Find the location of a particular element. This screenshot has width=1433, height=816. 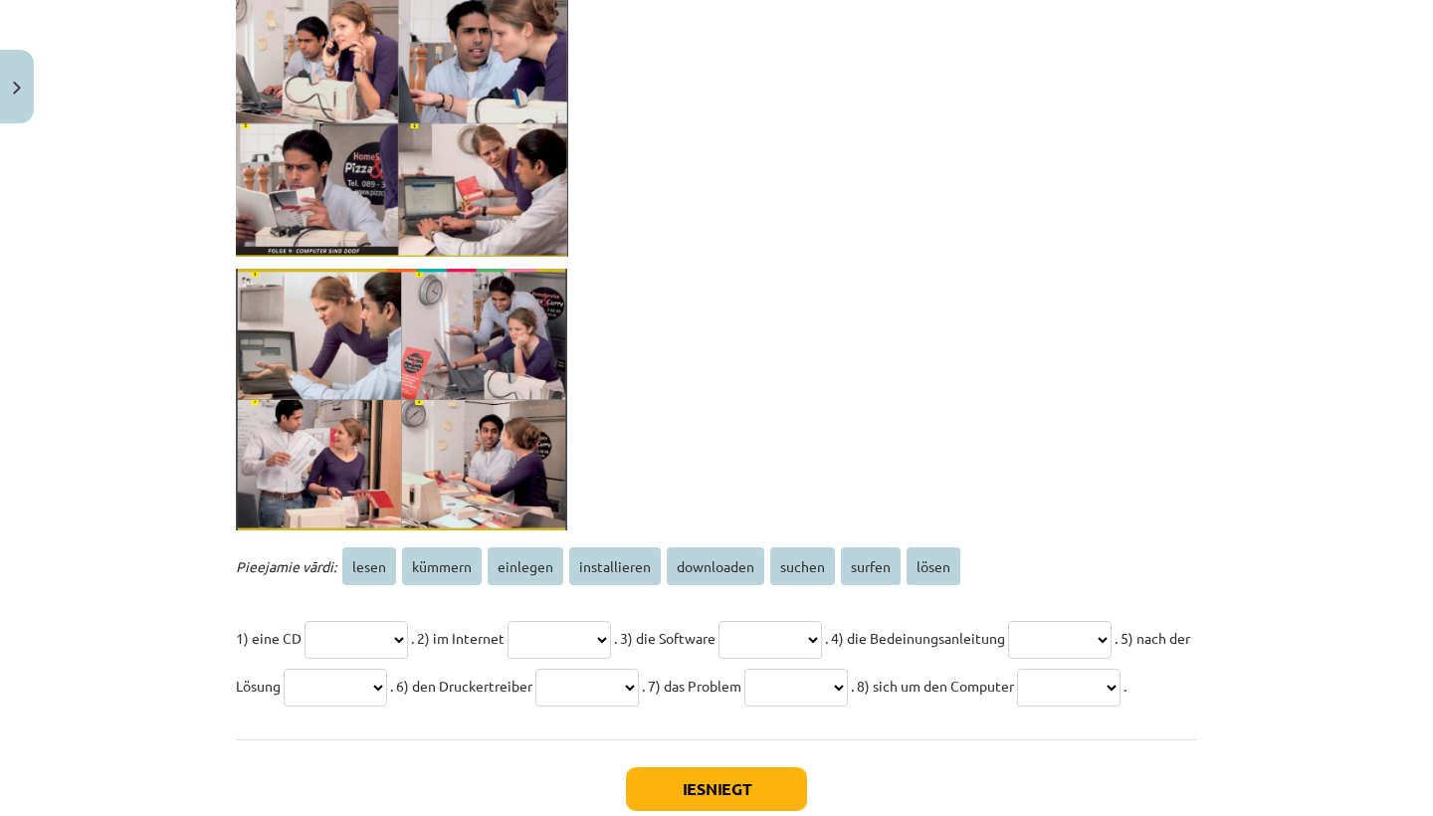

span: kümmern is located at coordinates (442, 566).